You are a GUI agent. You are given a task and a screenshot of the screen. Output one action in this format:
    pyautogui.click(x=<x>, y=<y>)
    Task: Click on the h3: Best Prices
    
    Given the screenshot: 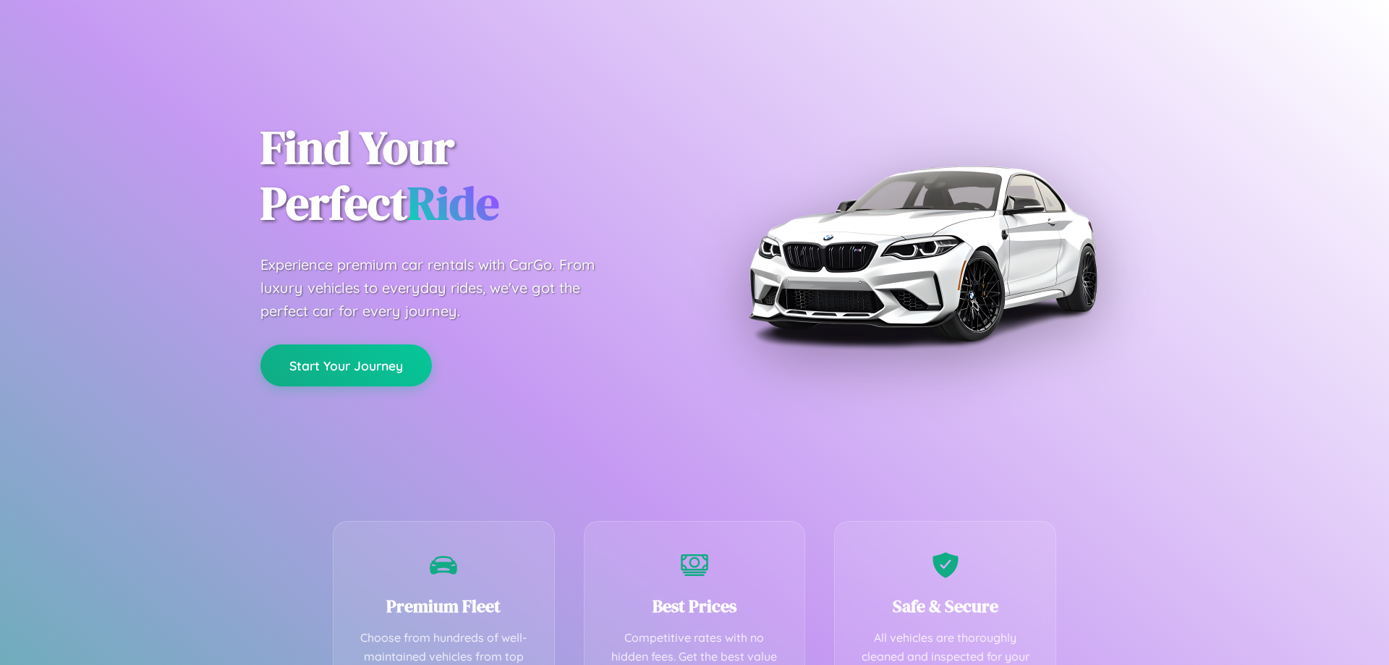 What is the action you would take?
    pyautogui.click(x=694, y=605)
    